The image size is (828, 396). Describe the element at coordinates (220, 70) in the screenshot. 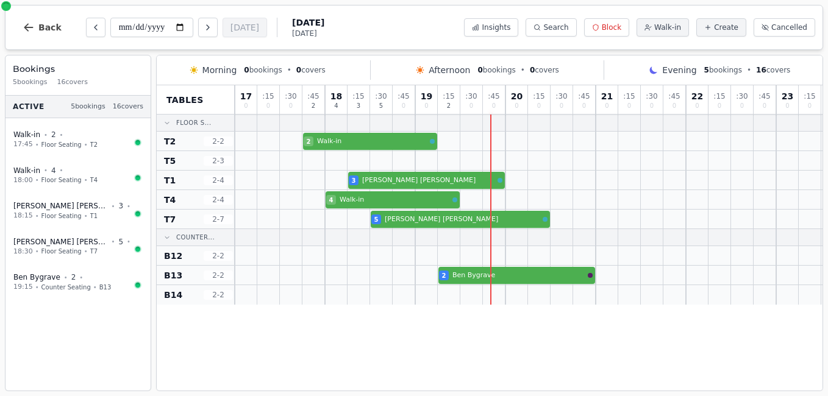

I see `span: Morning` at that location.